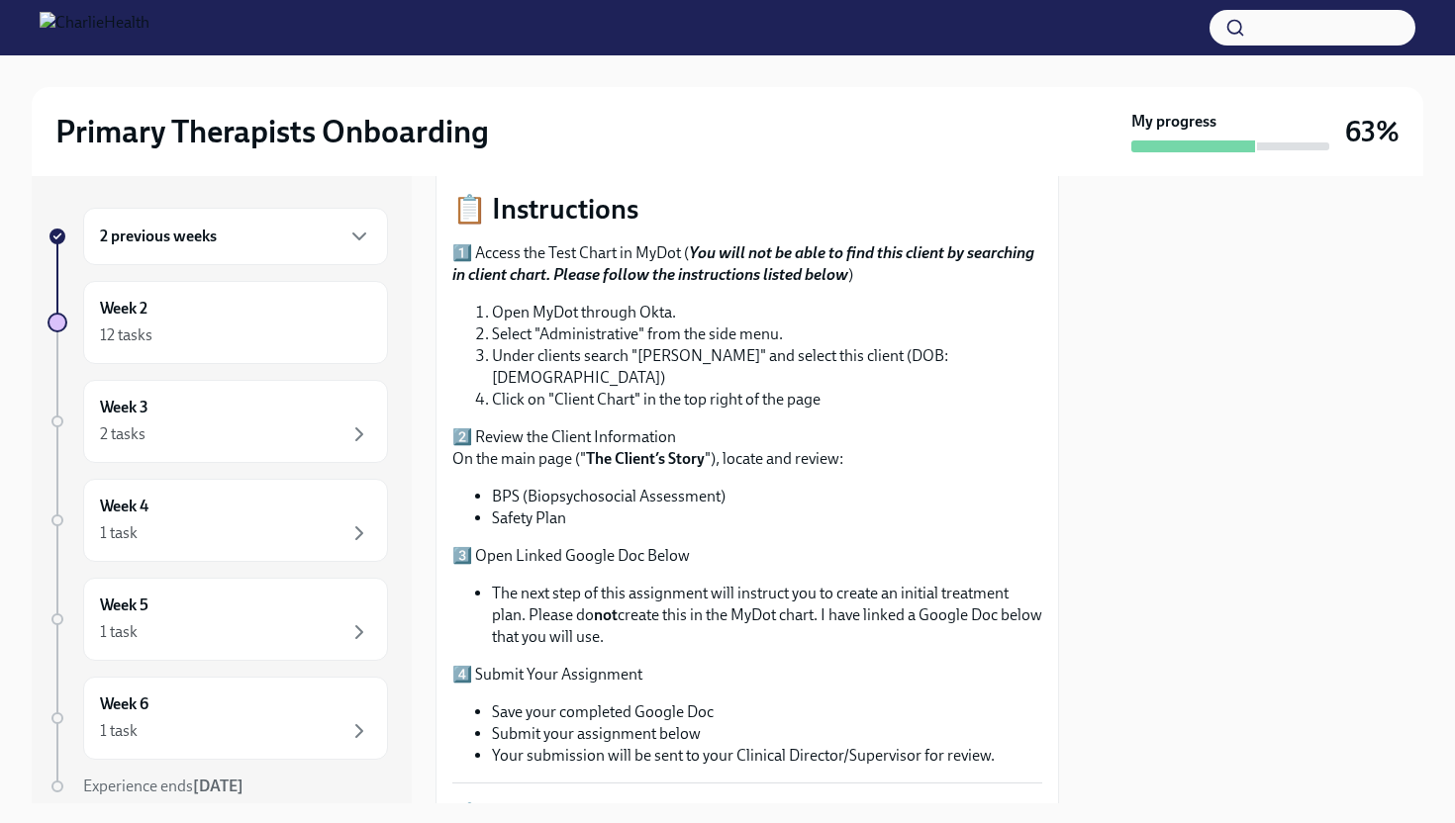 This screenshot has height=823, width=1455. What do you see at coordinates (123, 434) in the screenshot?
I see `div: 2 tasks` at bounding box center [123, 434].